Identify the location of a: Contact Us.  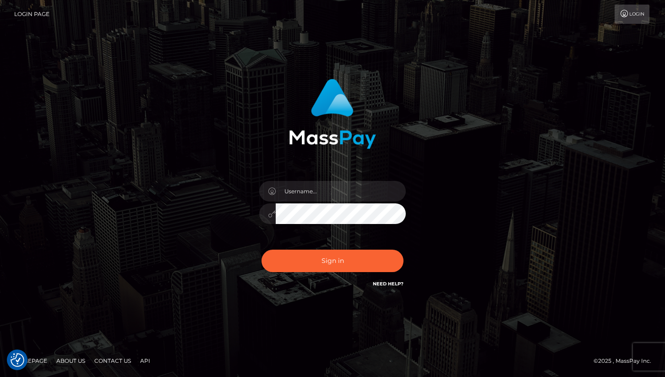
(113, 360).